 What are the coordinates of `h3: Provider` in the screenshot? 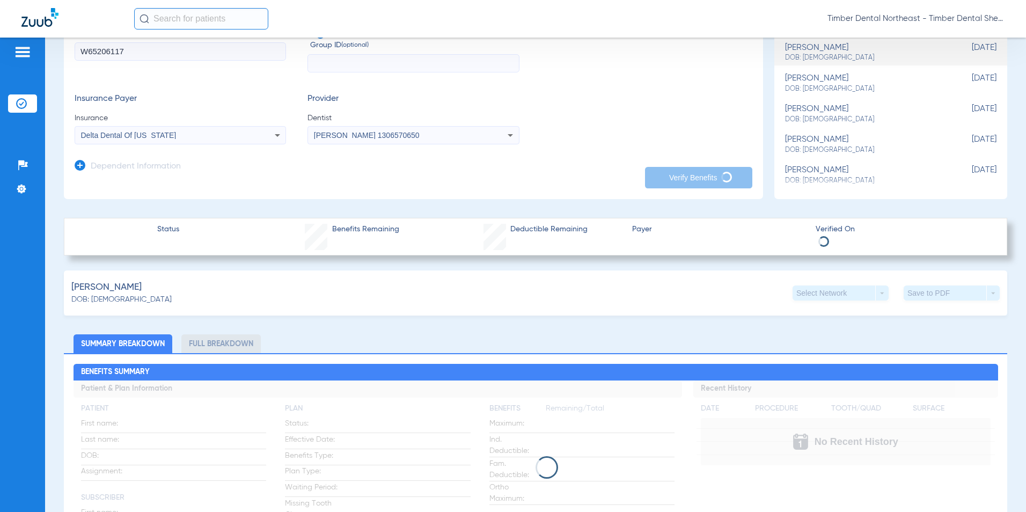 It's located at (413, 99).